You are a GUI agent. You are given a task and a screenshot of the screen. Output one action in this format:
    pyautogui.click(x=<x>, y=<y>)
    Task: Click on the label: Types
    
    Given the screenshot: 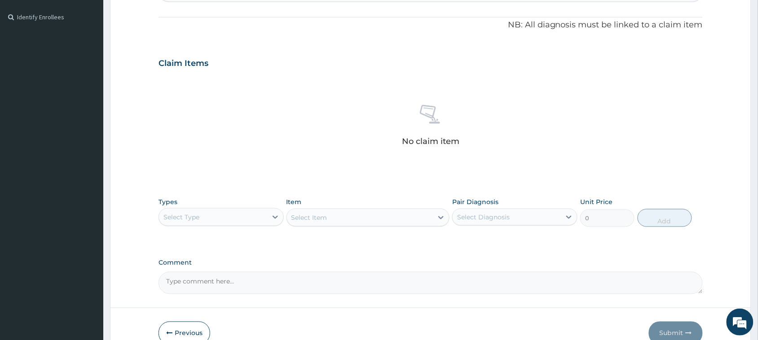 What is the action you would take?
    pyautogui.click(x=168, y=202)
    